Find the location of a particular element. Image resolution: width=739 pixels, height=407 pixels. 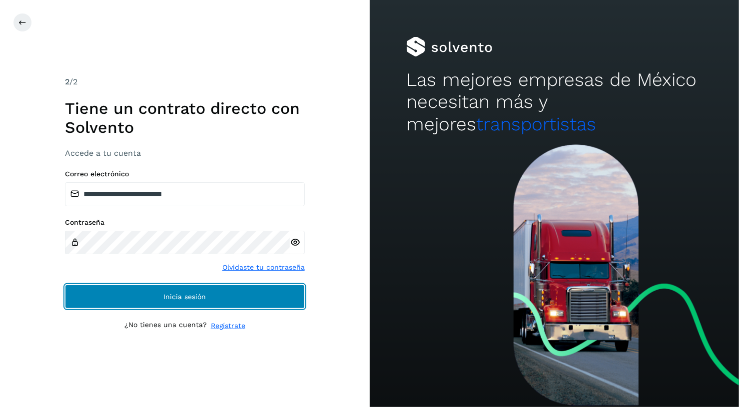

button: Inicia sesión is located at coordinates (185, 297).